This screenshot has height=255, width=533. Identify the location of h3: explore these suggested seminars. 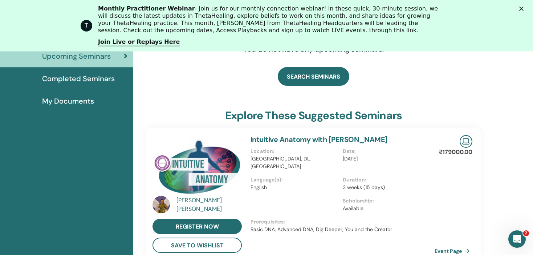
(313, 116).